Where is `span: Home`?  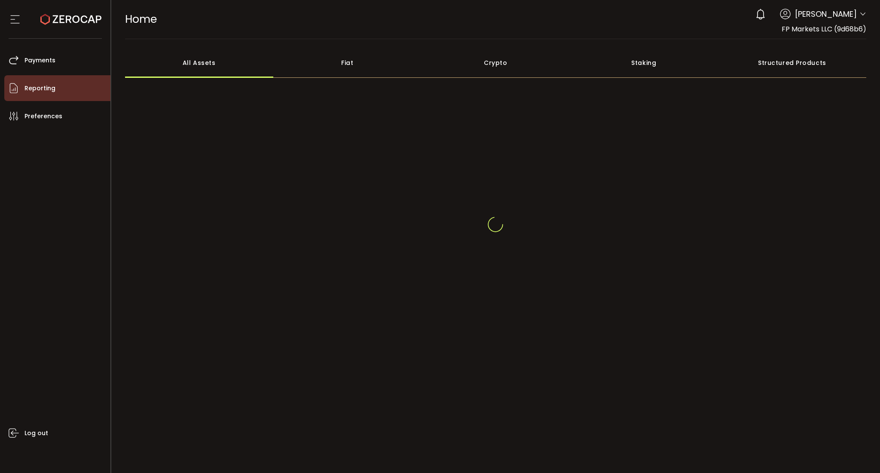
span: Home is located at coordinates (141, 19).